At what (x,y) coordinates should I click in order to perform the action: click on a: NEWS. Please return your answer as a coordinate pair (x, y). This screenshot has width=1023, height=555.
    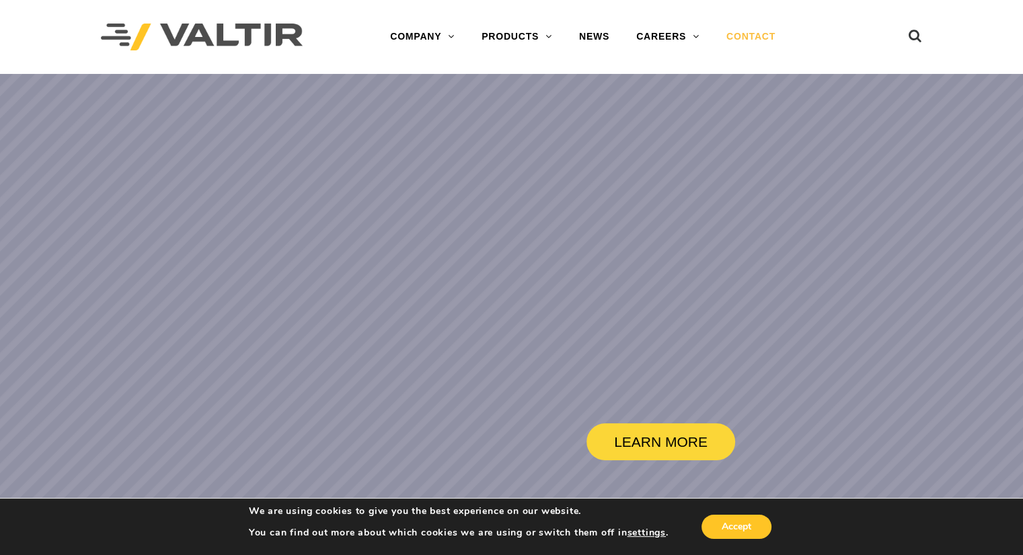
    Looking at the image, I should click on (594, 37).